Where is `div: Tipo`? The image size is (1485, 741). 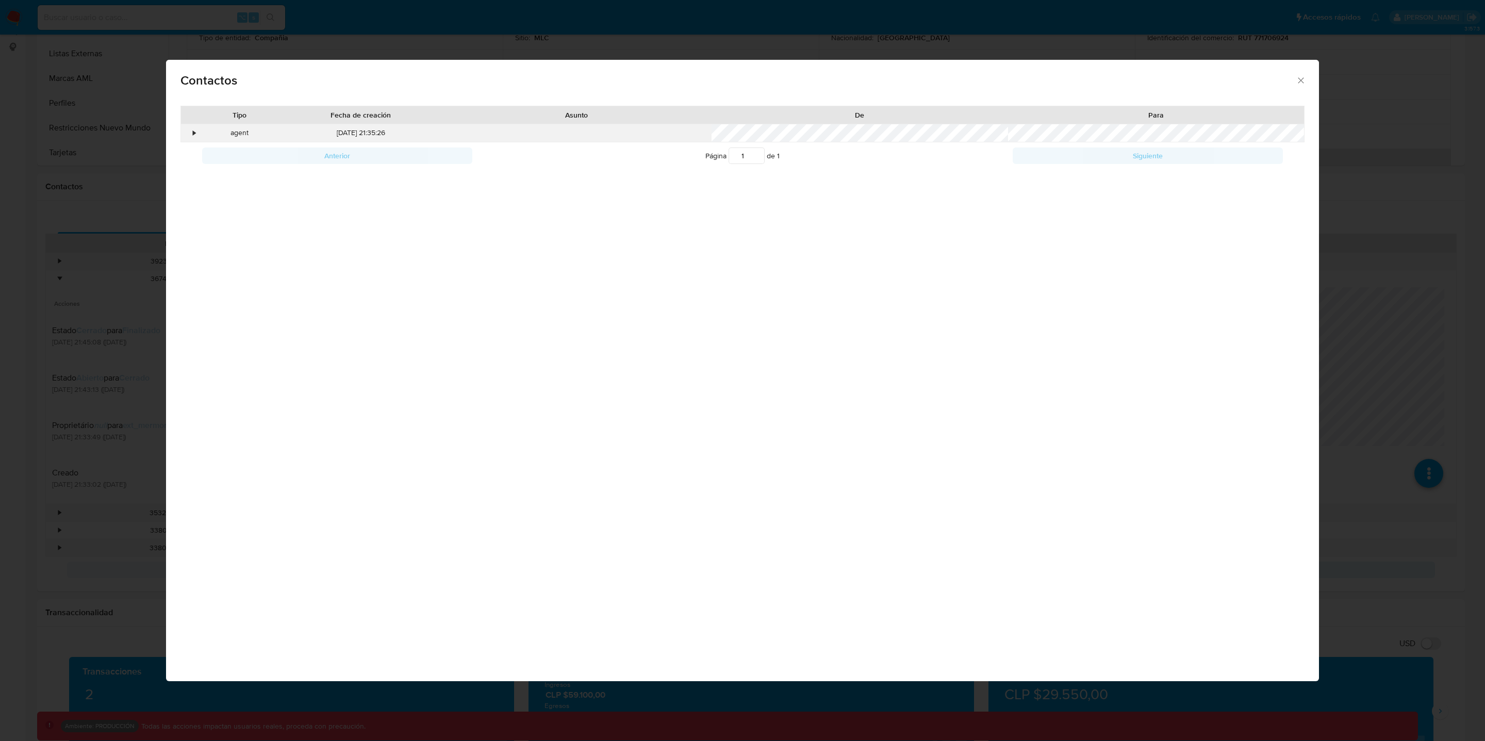
div: Tipo is located at coordinates (239, 115).